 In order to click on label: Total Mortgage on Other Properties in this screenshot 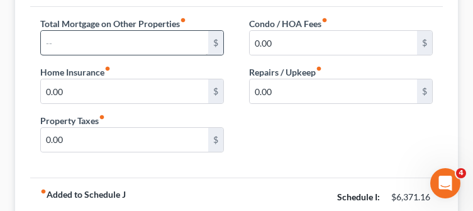, I will do `click(113, 23)`.